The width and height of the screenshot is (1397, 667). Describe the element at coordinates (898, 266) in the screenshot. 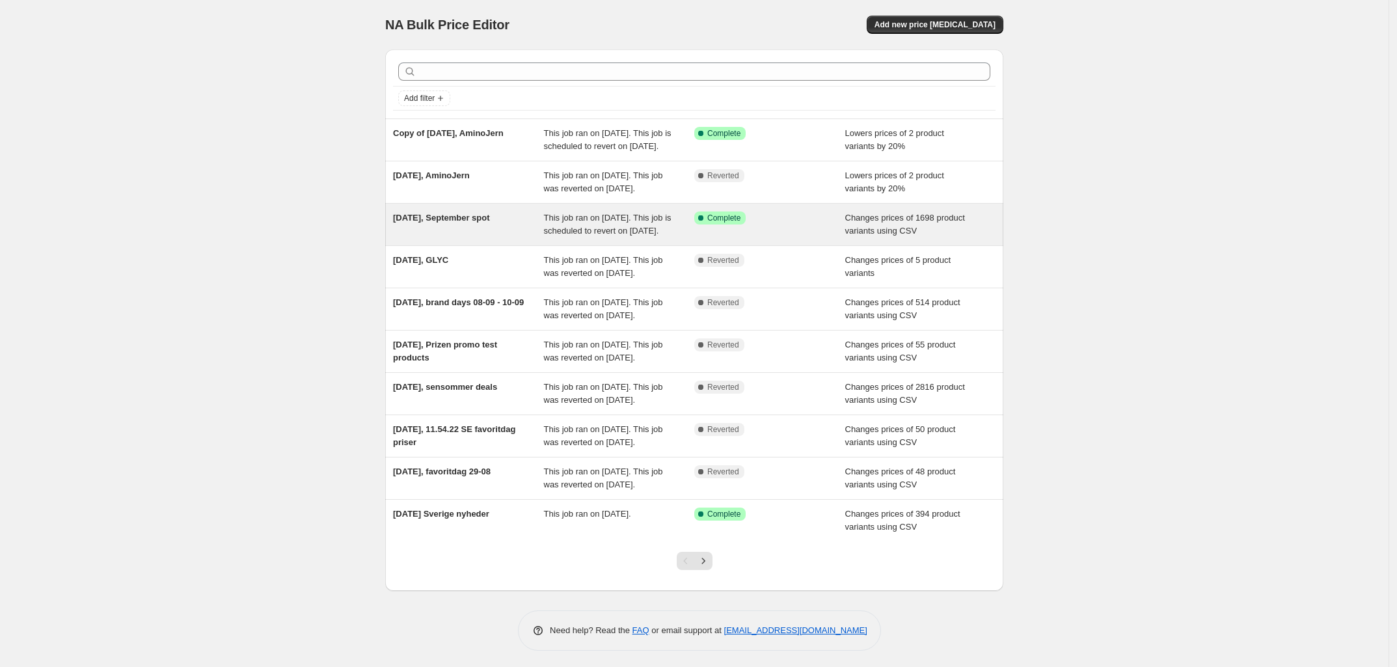

I see `span: Changes prices of 5 product variants` at that location.